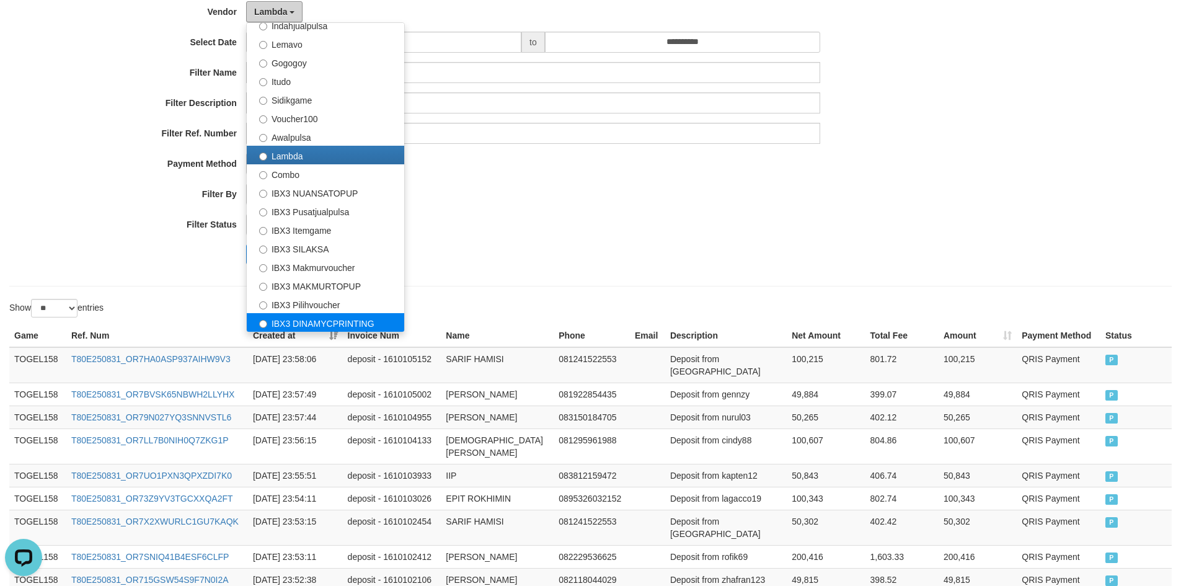  I want to click on td: Deposit from cindy88, so click(726, 446).